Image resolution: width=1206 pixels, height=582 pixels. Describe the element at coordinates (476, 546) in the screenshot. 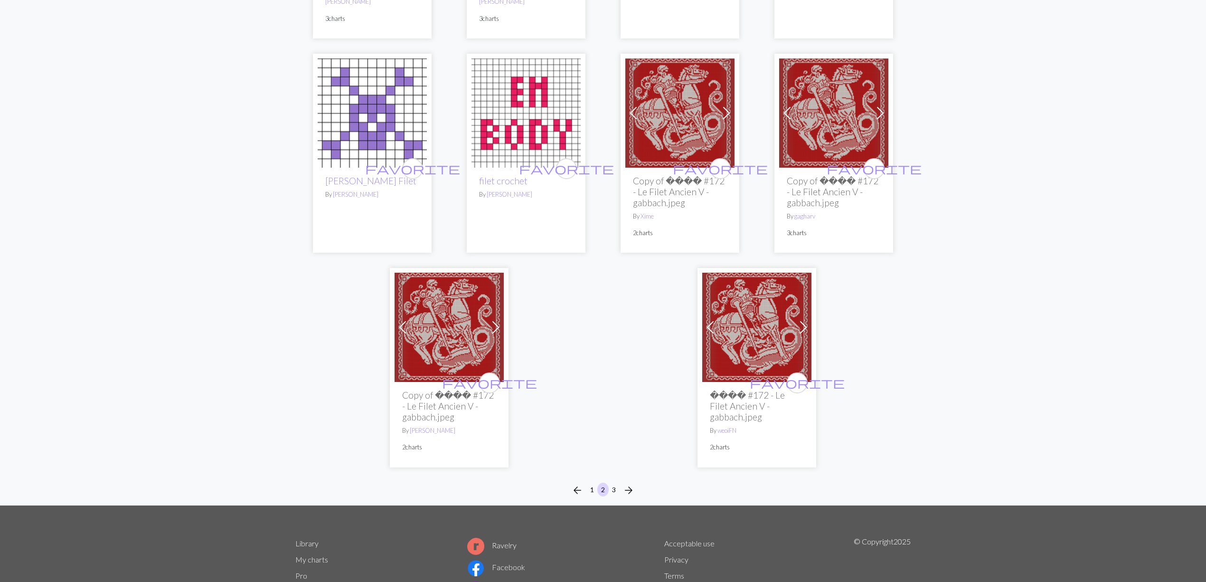

I see `img: Ravelry logo` at that location.